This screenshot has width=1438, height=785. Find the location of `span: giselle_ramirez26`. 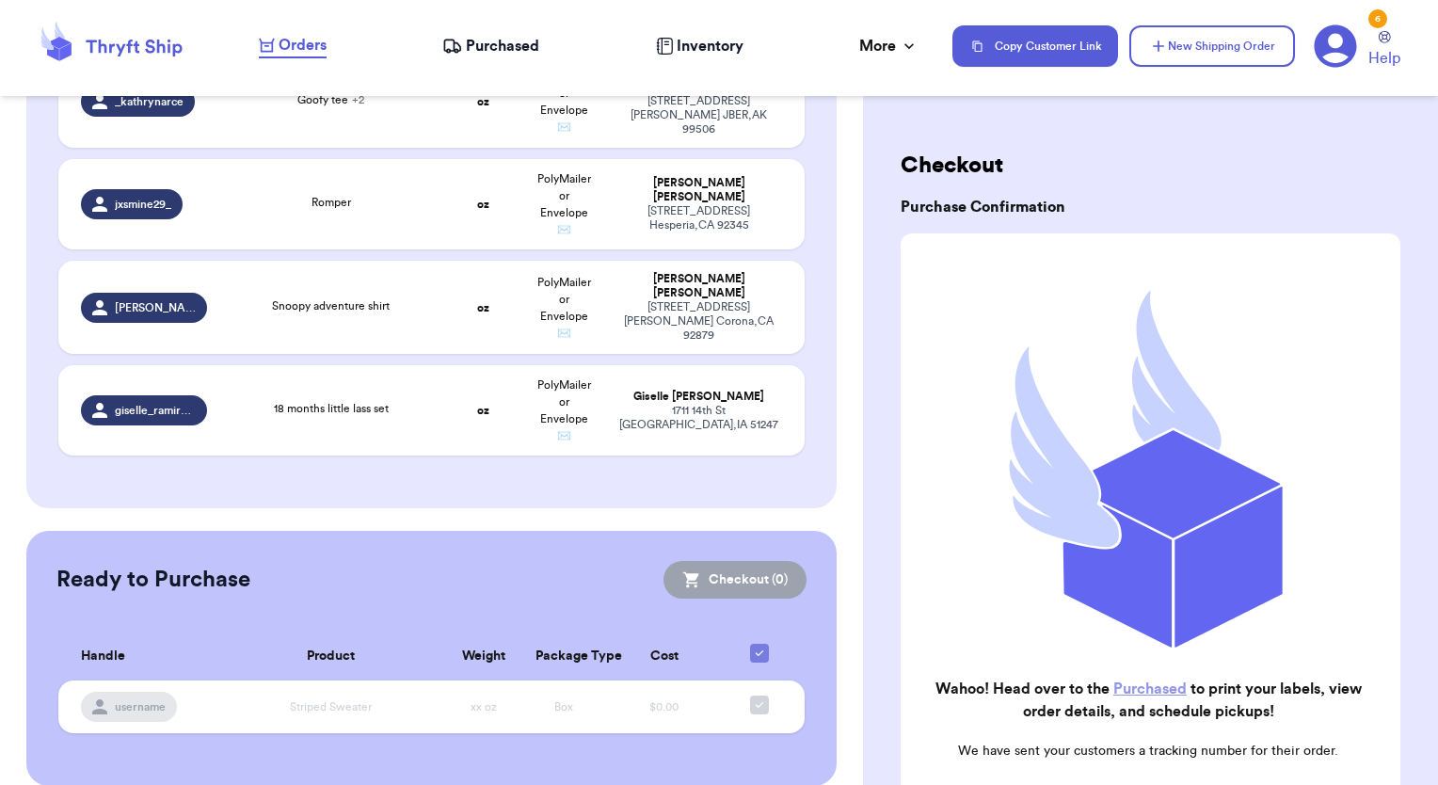

span: giselle_ramirez26 is located at coordinates (155, 410).